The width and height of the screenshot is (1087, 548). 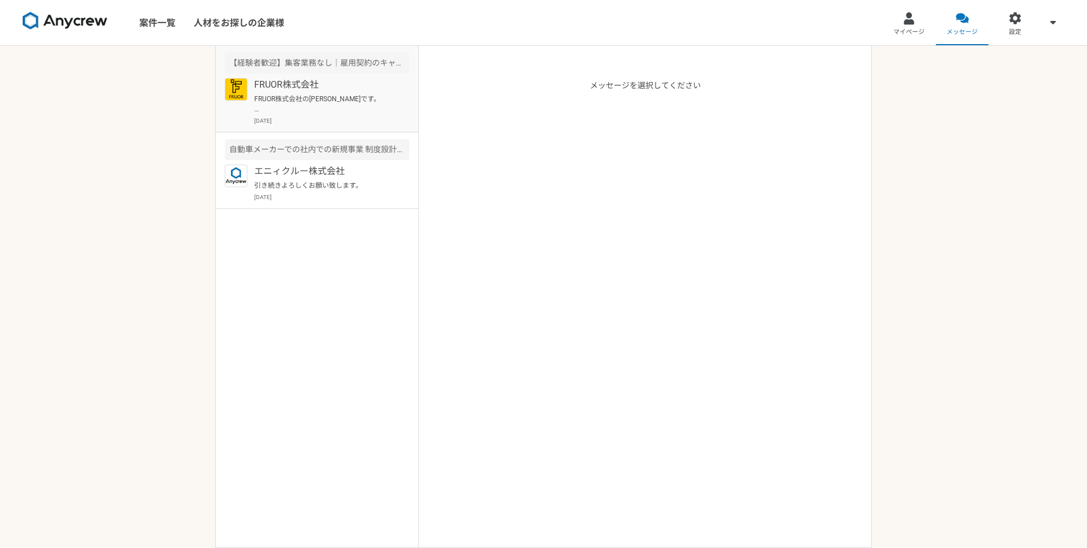 I want to click on p: メッセージを選択してください, so click(x=645, y=314).